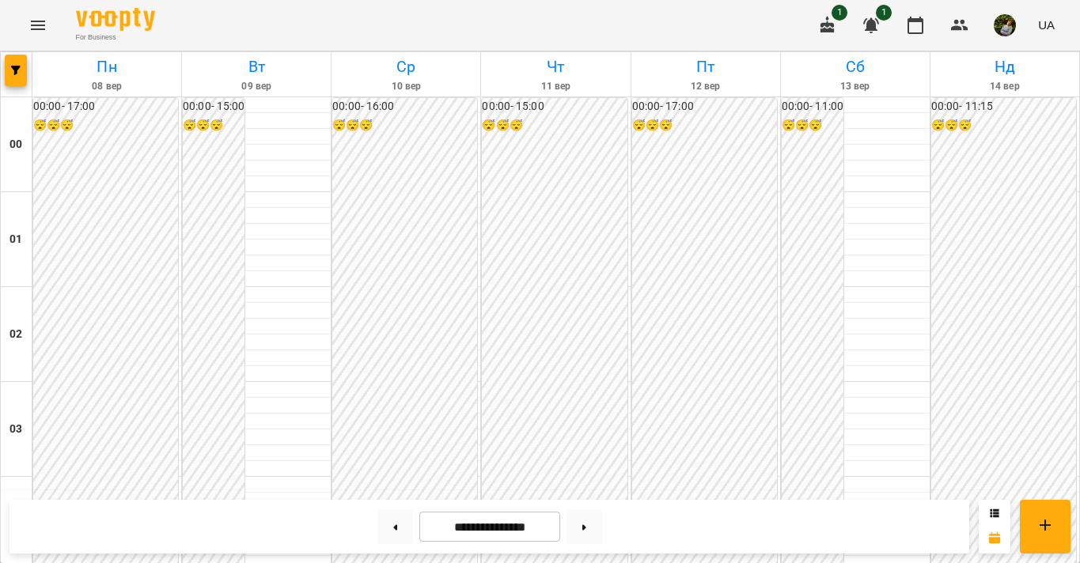 Image resolution: width=1080 pixels, height=563 pixels. I want to click on span: For Business, so click(116, 37).